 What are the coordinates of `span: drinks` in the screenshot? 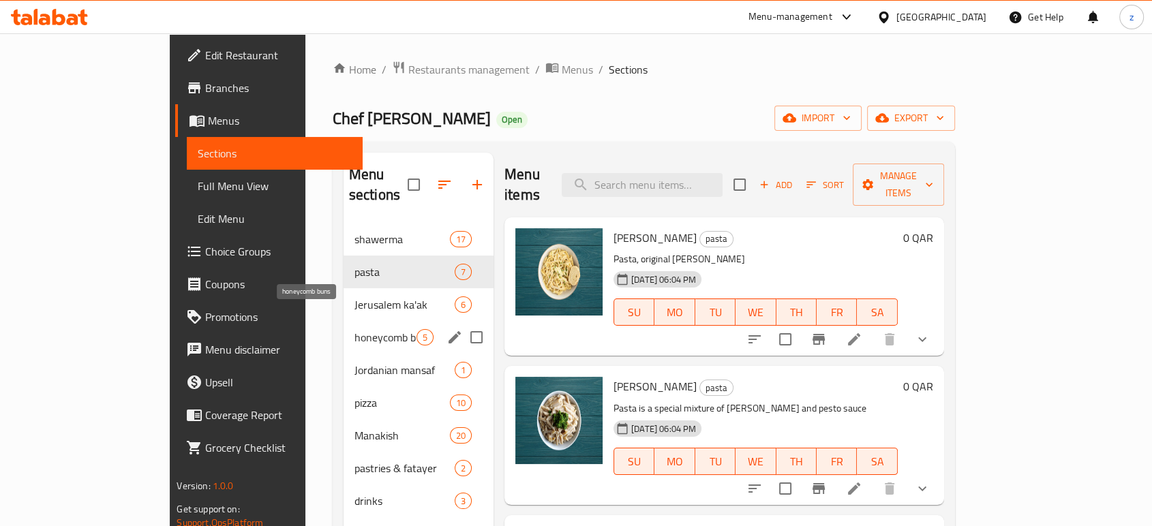 It's located at (404, 501).